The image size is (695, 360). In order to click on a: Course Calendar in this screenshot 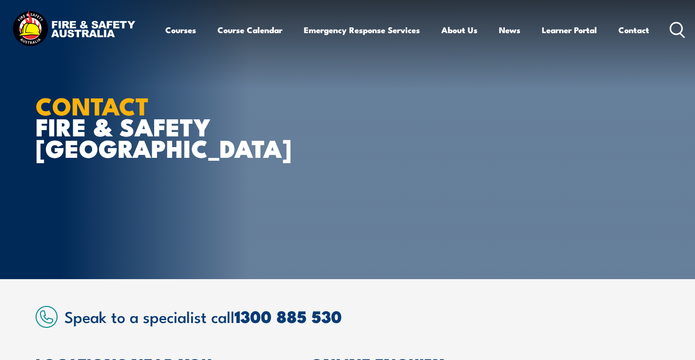, I will do `click(250, 30)`.